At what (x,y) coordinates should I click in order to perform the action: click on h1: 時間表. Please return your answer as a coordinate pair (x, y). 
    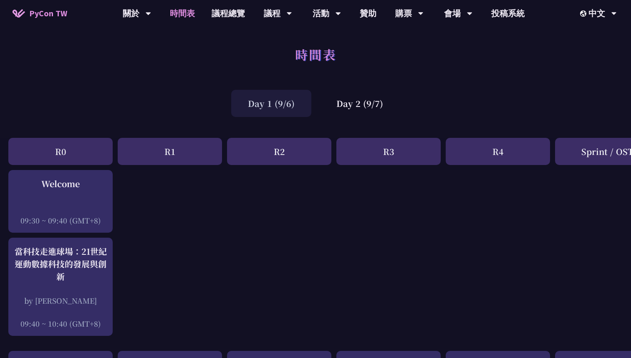
    Looking at the image, I should click on (316, 54).